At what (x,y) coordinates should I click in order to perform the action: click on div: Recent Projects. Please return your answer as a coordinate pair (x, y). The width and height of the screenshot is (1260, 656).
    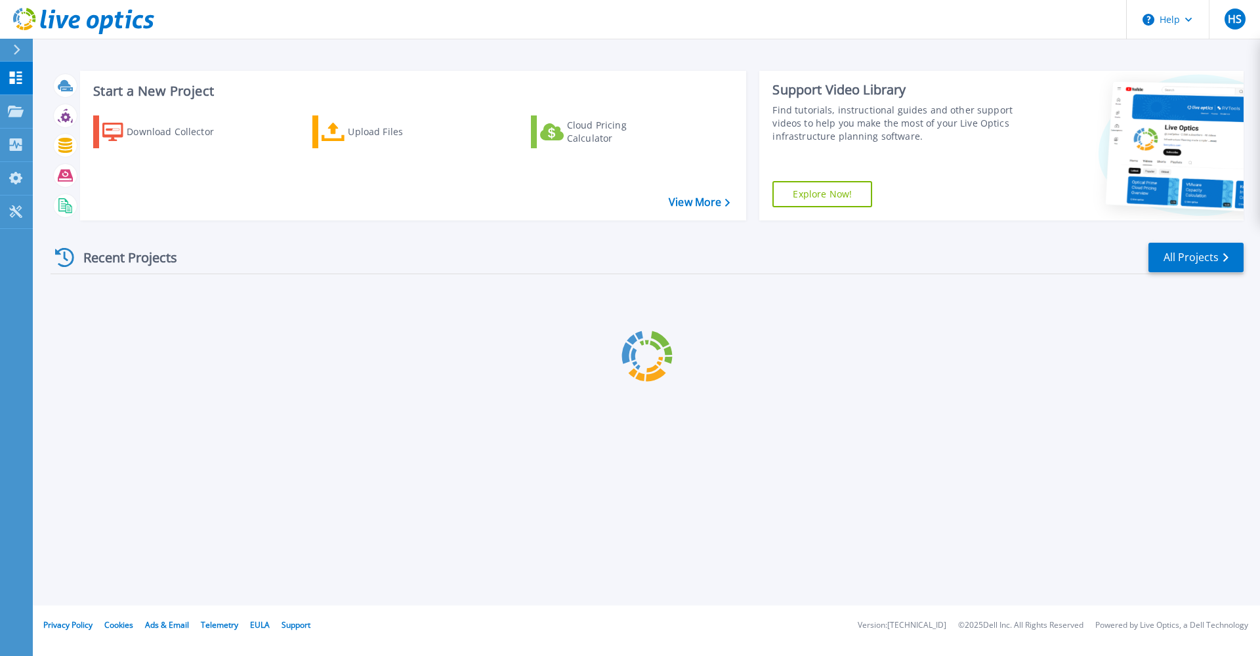
    Looking at the image, I should click on (123, 257).